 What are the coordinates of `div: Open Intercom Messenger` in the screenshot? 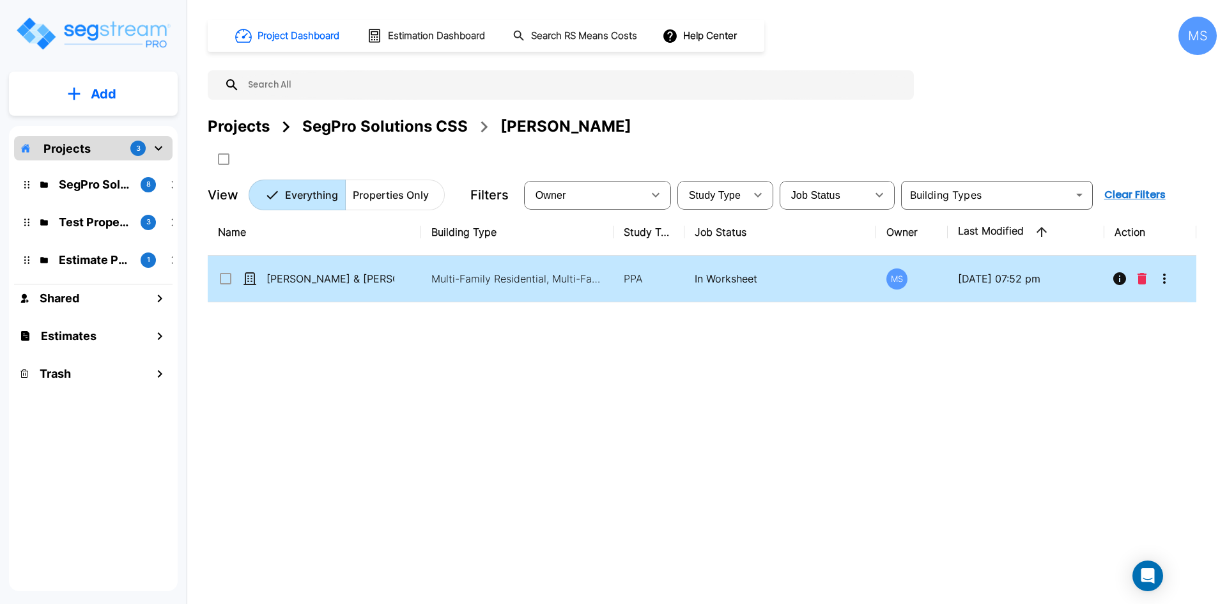 It's located at (1148, 576).